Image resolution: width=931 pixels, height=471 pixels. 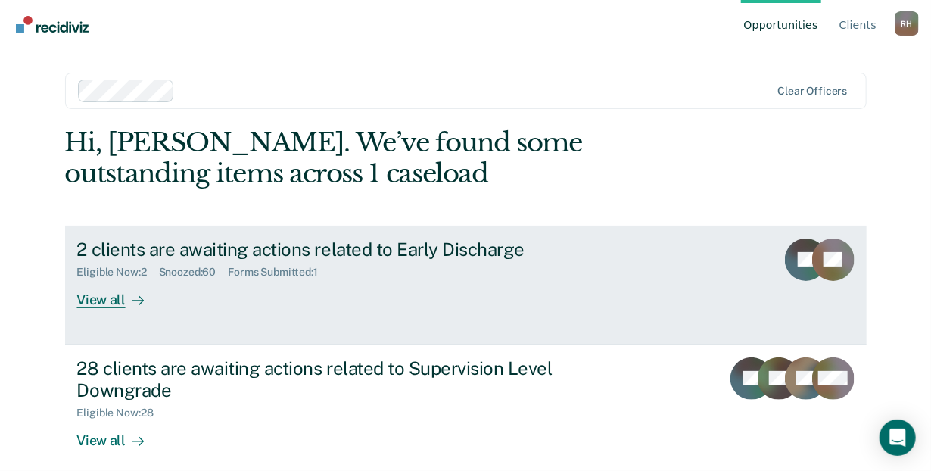 What do you see at coordinates (194, 272) in the screenshot?
I see `div: Snoozed : 60` at bounding box center [194, 272].